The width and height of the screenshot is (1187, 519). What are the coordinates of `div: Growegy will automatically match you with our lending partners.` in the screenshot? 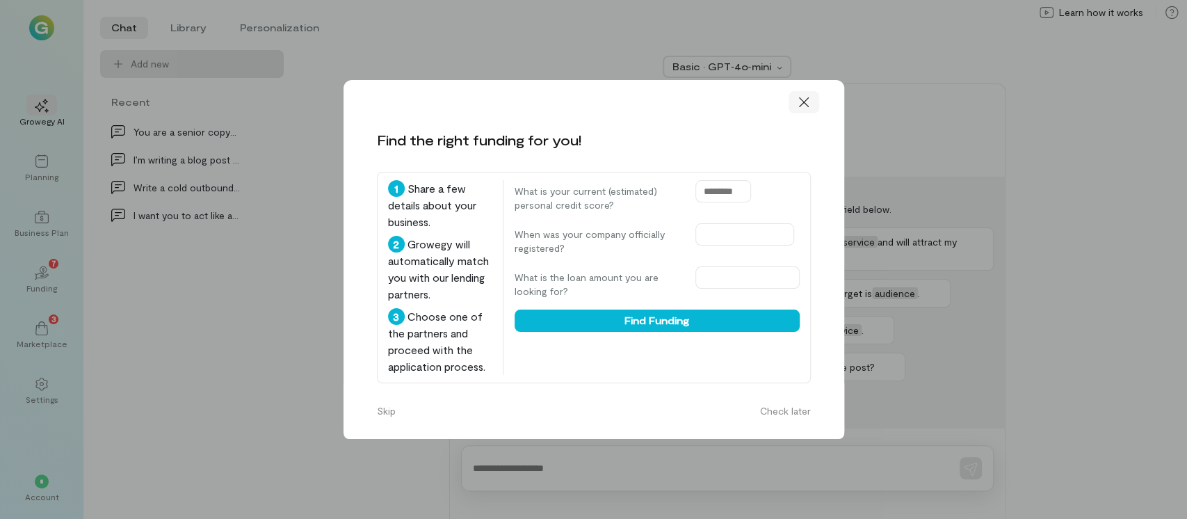 It's located at (440, 269).